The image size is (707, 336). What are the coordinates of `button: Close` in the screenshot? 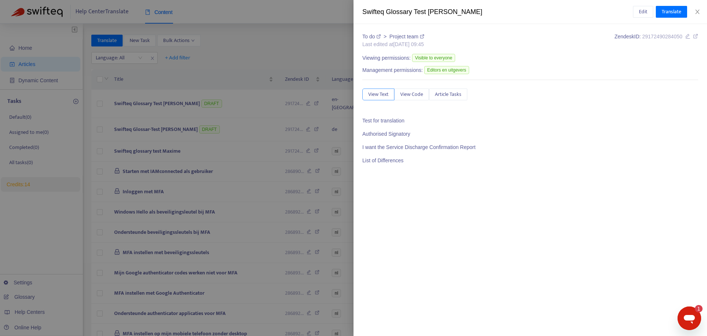 It's located at (698, 12).